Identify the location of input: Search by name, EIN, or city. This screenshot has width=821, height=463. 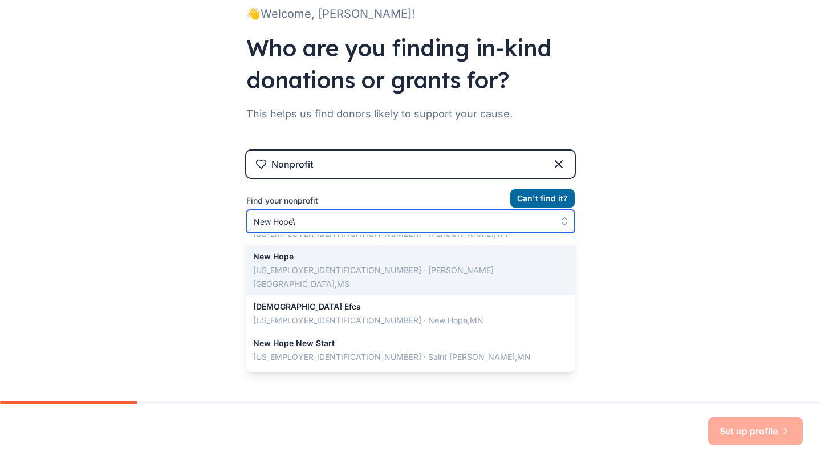
(411, 221).